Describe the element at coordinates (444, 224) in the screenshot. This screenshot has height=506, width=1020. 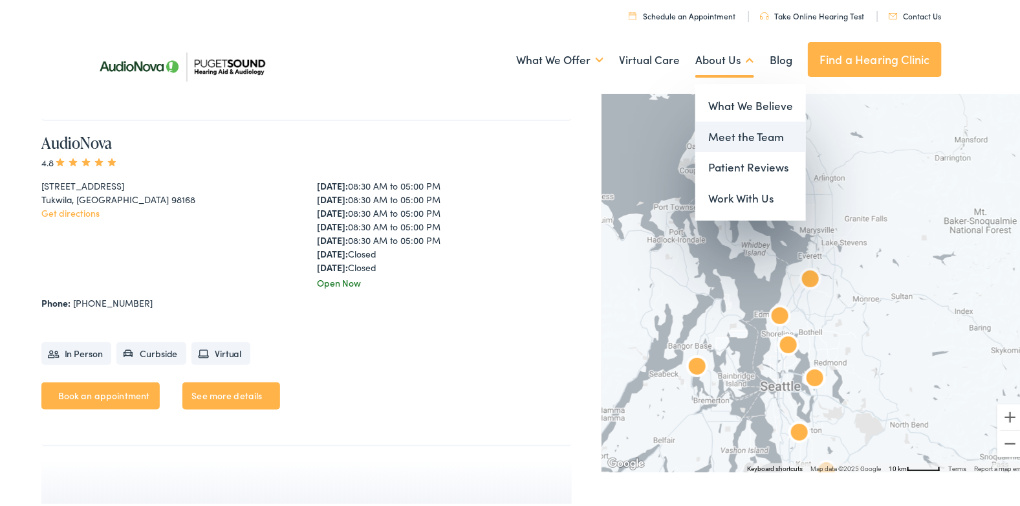
I see `div: 08:30 AM to 05:00 PM 08:30 AM to 05:00 PM 08:30 AM to 05:00 PM 08:30 AM to 05:00 PM 08:30 AM to 0...` at that location.